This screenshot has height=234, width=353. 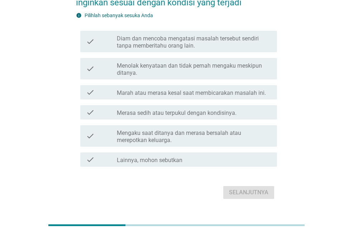 I want to click on label: Mengaku saat ditanya dan merasa bersalah atau merepotkan keluarga., so click(x=194, y=137).